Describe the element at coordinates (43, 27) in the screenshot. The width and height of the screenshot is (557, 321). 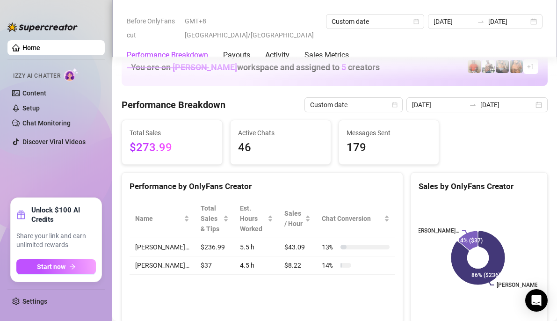
I see `img: logo-BBDzfeDw.svg` at that location.